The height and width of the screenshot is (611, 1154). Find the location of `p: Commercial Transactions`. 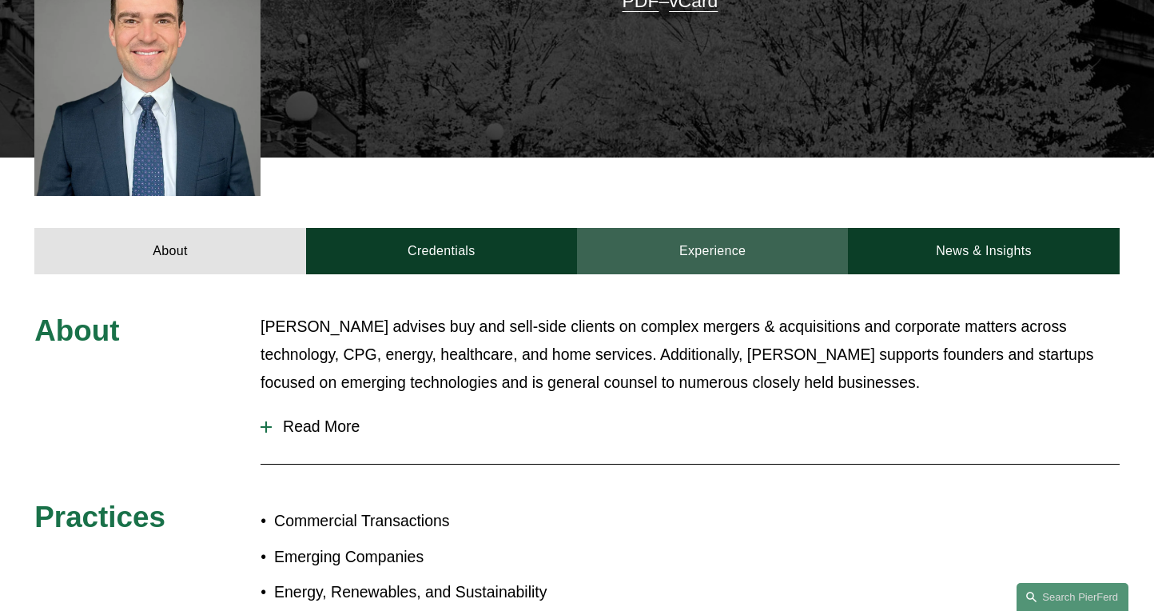

p: Commercial Transactions is located at coordinates (425, 520).